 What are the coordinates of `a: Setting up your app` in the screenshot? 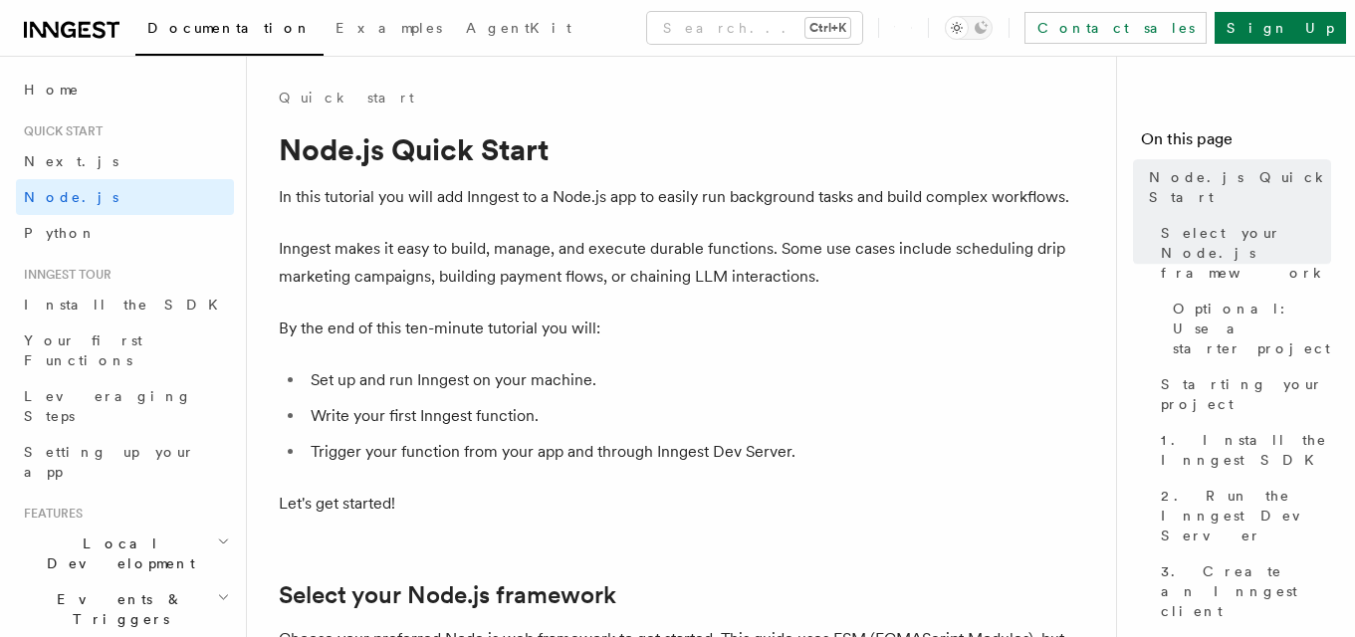 It's located at (124, 462).